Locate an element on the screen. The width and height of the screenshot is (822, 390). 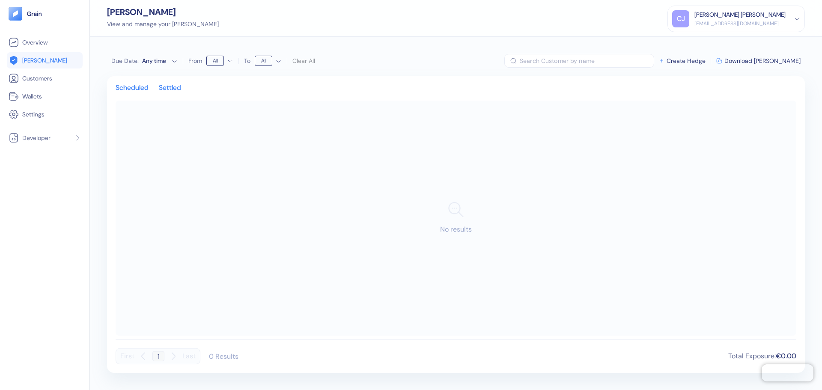
button: To is located at coordinates (268, 61).